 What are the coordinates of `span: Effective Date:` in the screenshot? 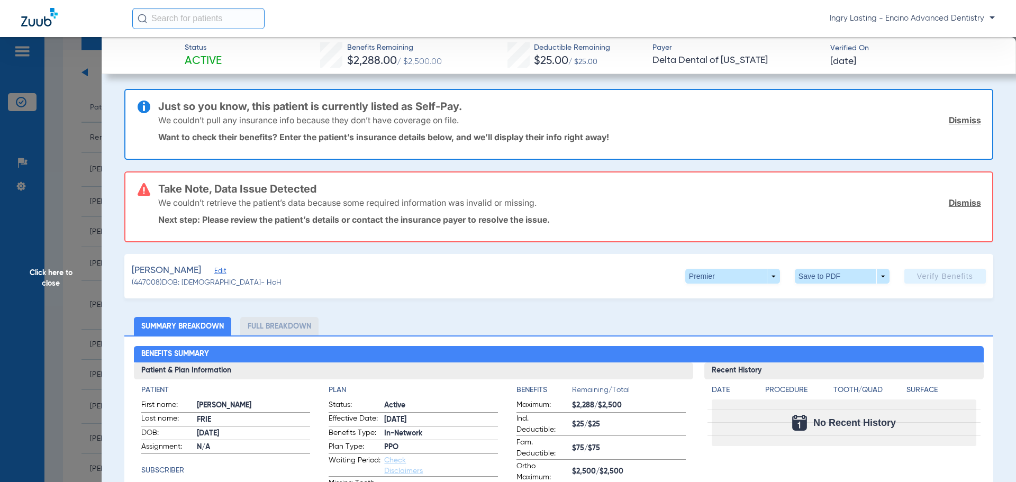 It's located at (354, 420).